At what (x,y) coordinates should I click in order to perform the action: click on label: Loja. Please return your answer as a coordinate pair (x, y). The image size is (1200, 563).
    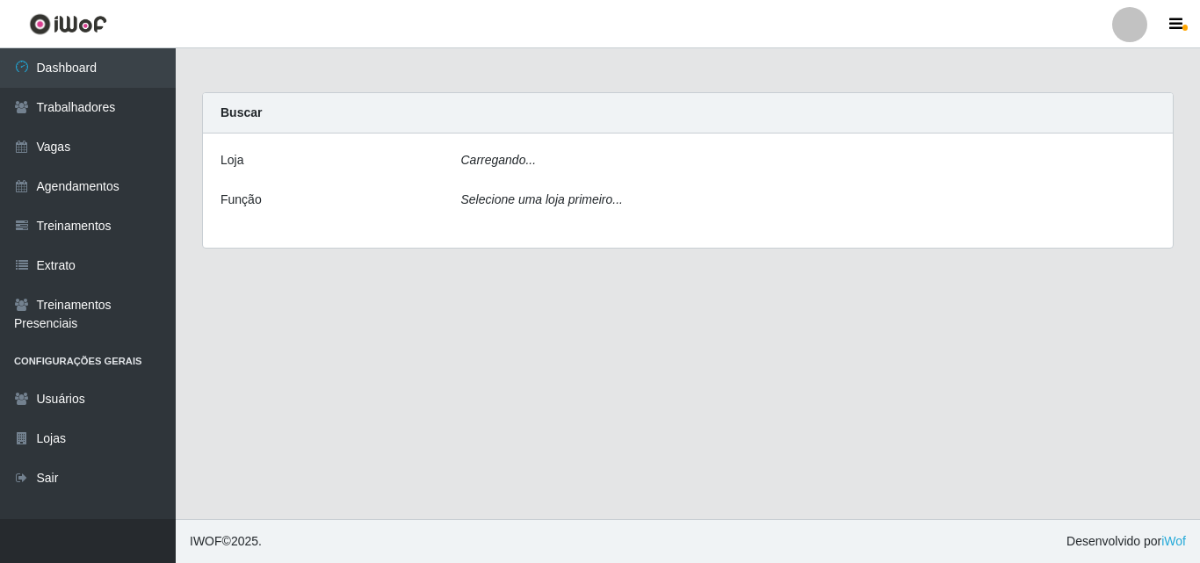
    Looking at the image, I should click on (232, 160).